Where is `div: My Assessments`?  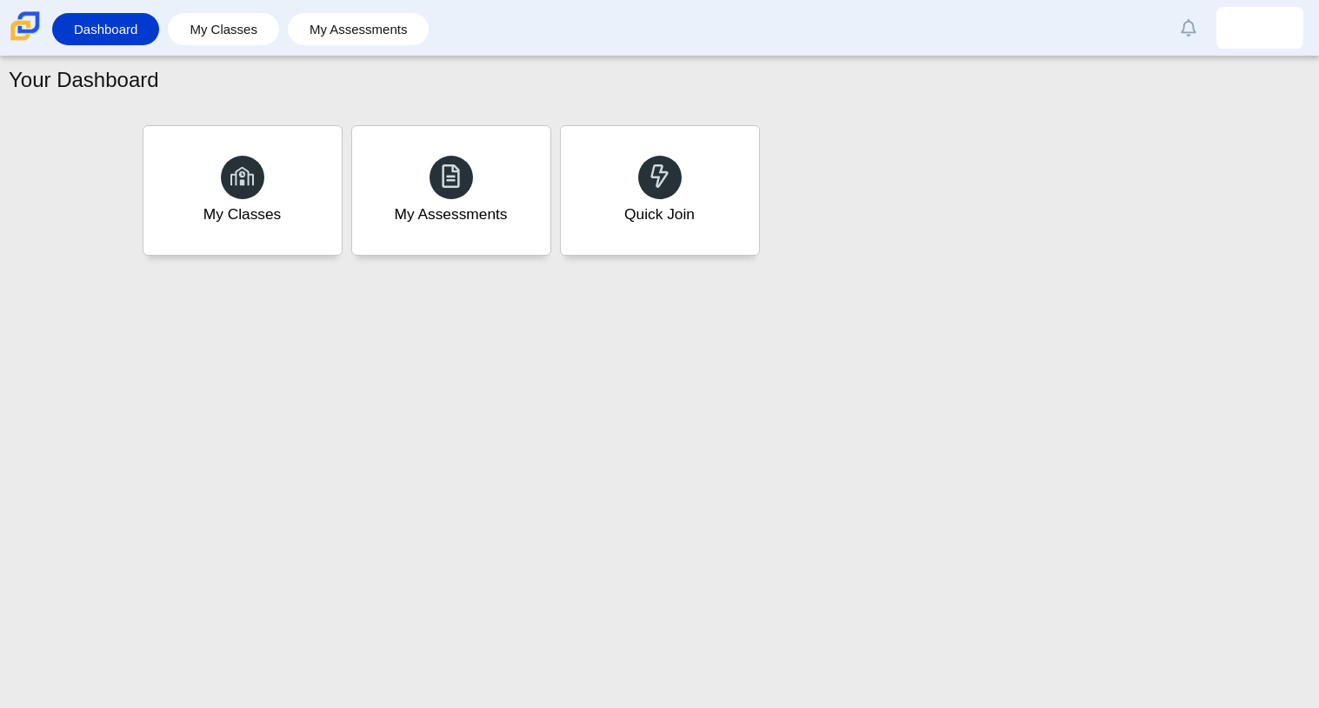 div: My Assessments is located at coordinates (451, 214).